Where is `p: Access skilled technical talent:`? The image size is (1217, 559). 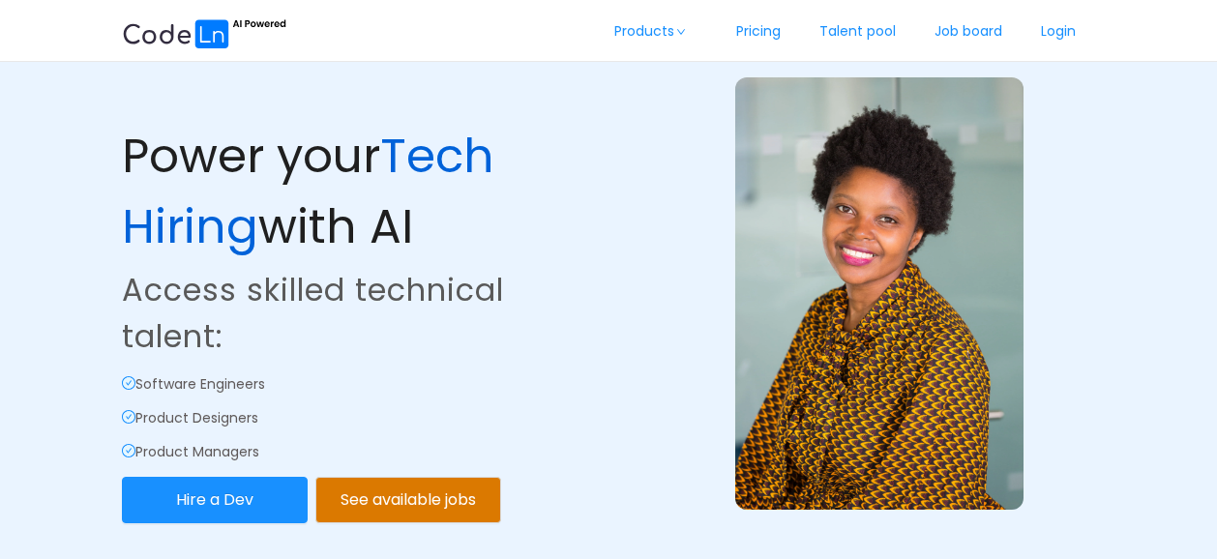 p: Access skilled technical talent: is located at coordinates (363, 314).